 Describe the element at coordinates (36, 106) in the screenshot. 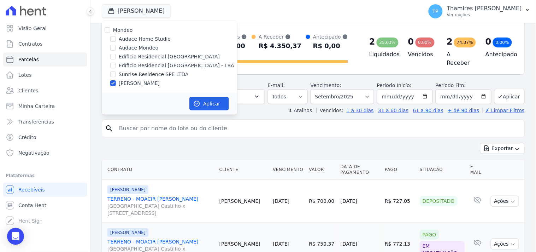

I see `span: Minha Carteira` at that location.